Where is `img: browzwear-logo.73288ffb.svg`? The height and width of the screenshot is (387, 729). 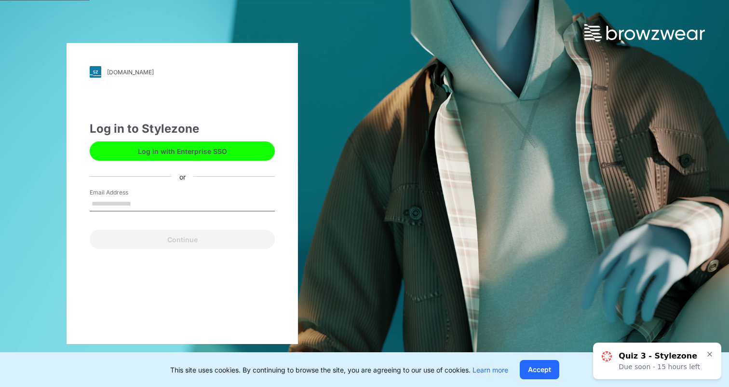
img: browzwear-logo.73288ffb.svg is located at coordinates (645, 33).